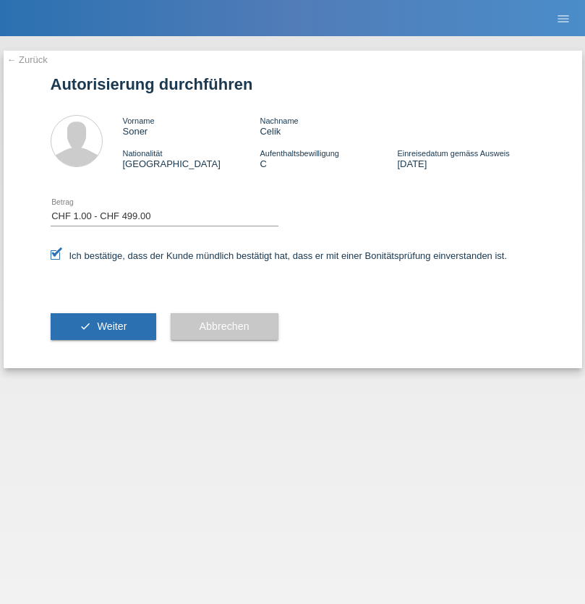 The width and height of the screenshot is (585, 604). I want to click on i: menu, so click(564, 19).